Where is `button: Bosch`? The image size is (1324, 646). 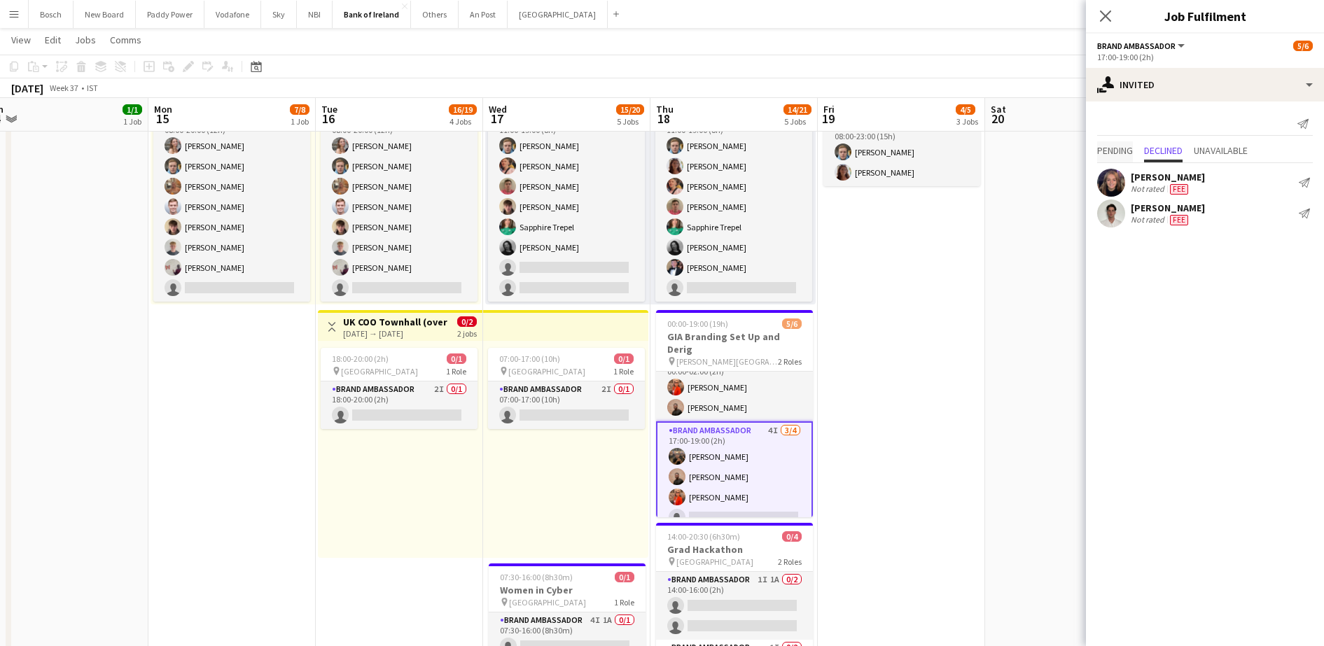
button: Bosch is located at coordinates (51, 14).